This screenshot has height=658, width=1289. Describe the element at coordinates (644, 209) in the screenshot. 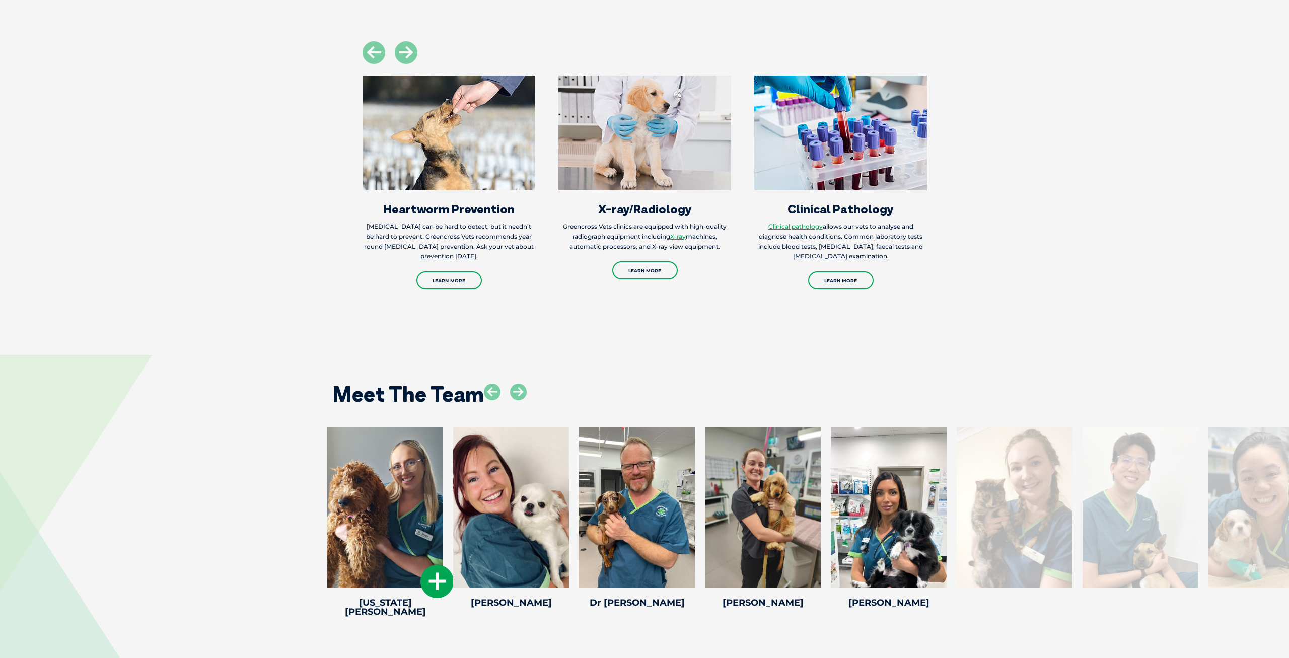

I see `h3: X-ray/Radiology` at that location.